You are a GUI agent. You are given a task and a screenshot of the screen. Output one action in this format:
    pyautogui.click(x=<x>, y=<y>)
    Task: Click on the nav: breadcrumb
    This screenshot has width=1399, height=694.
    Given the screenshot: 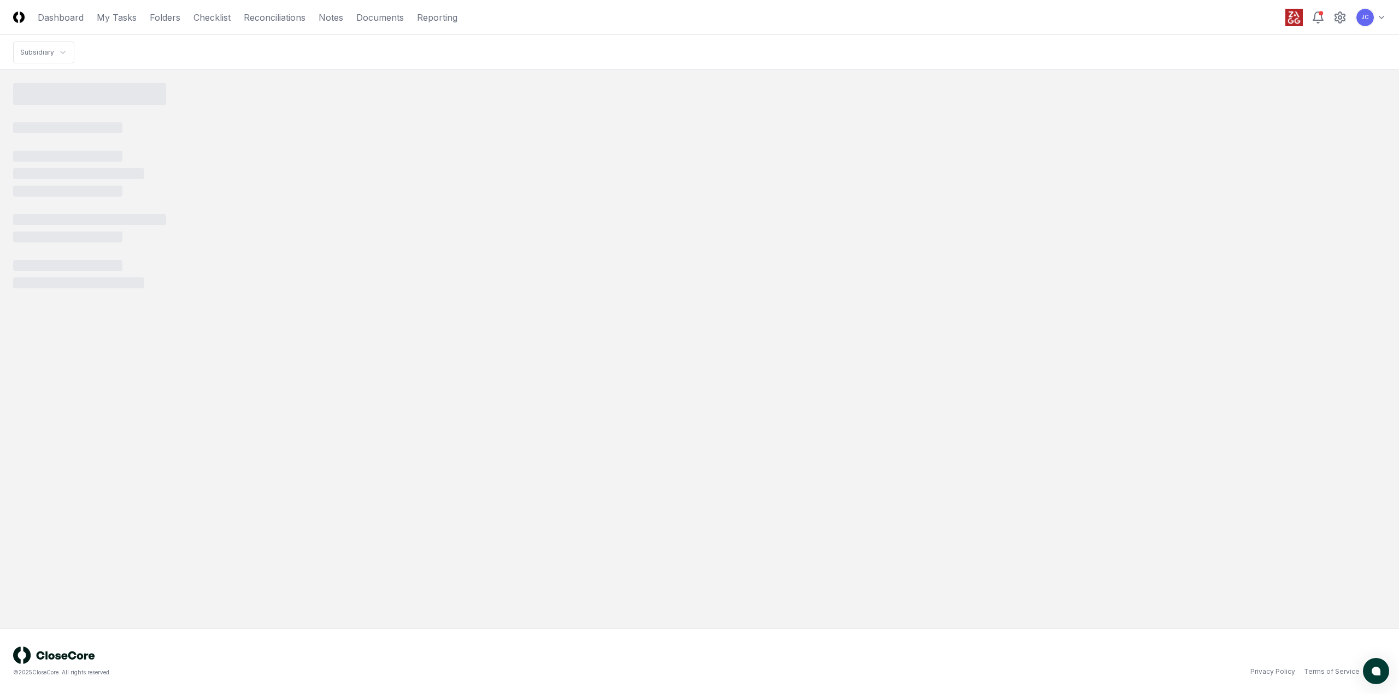 What is the action you would take?
    pyautogui.click(x=44, y=52)
    